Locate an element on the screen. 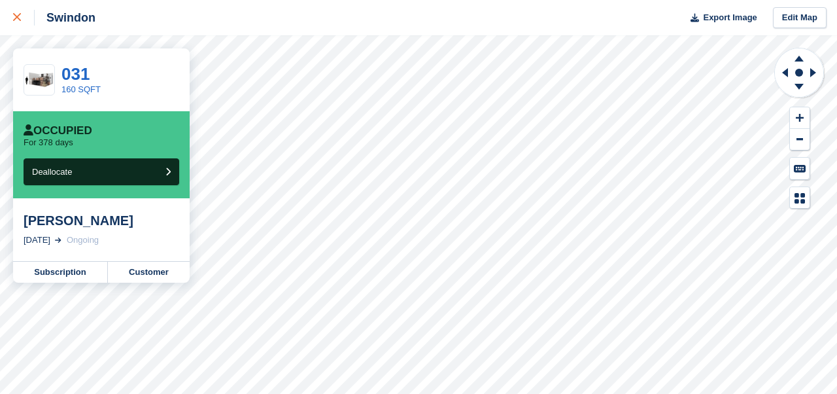  p: For 378 days is located at coordinates (48, 143).